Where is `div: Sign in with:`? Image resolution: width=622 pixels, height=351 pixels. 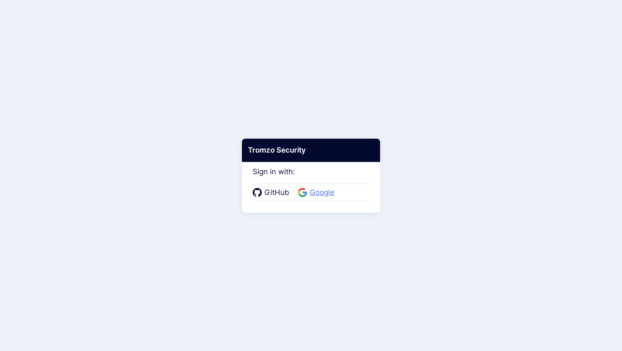 div: Sign in with: is located at coordinates (311, 178).